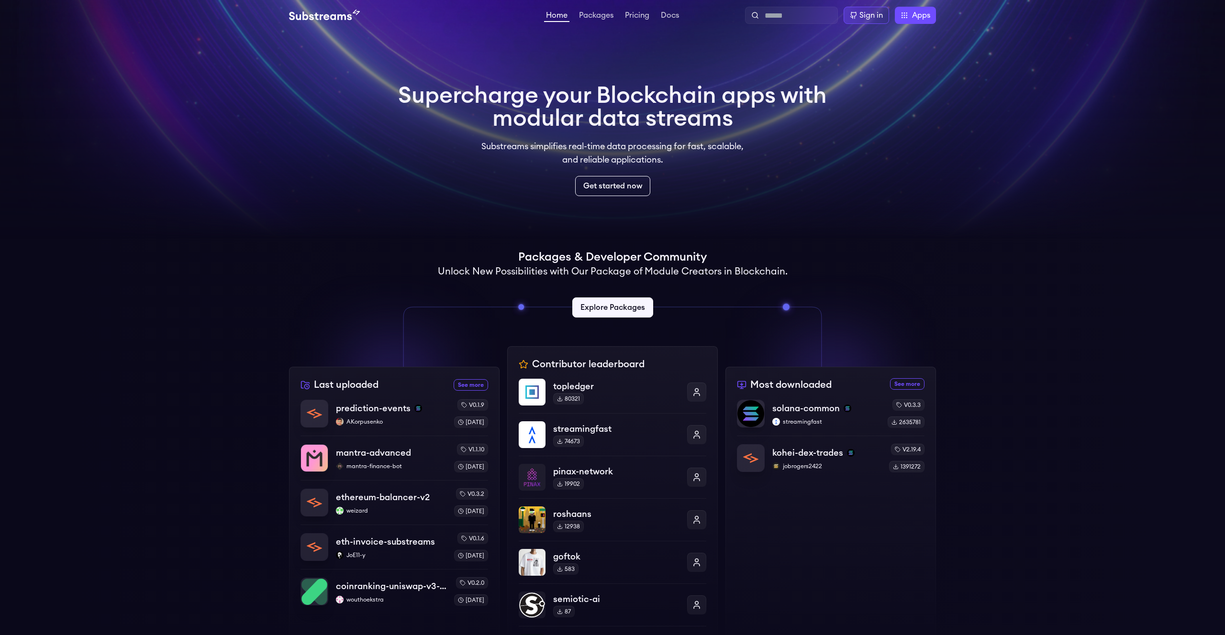  I want to click on img: roshaans, so click(532, 520).